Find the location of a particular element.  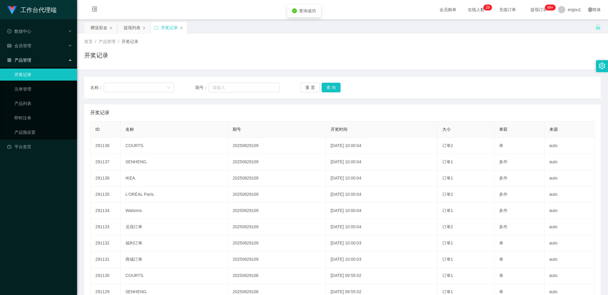

span: 在线人数 is located at coordinates (476, 10).